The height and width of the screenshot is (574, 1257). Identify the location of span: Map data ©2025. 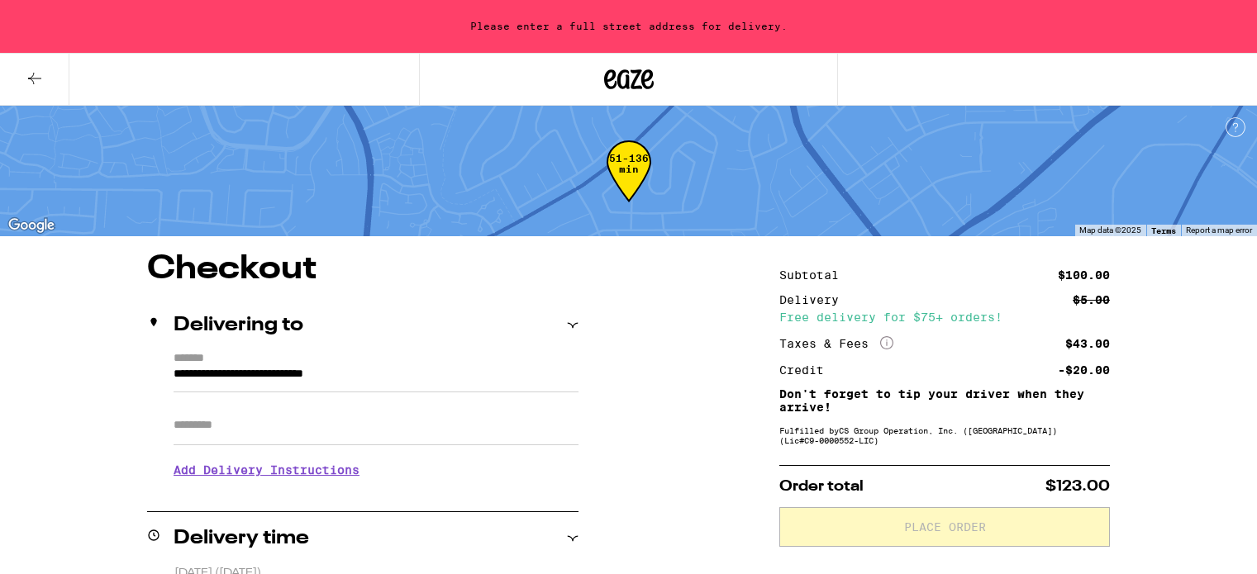
(1109, 230).